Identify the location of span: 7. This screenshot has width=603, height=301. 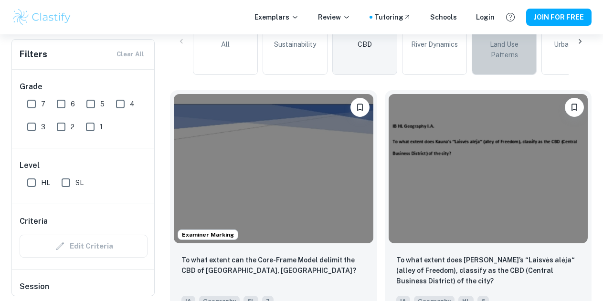
(43, 104).